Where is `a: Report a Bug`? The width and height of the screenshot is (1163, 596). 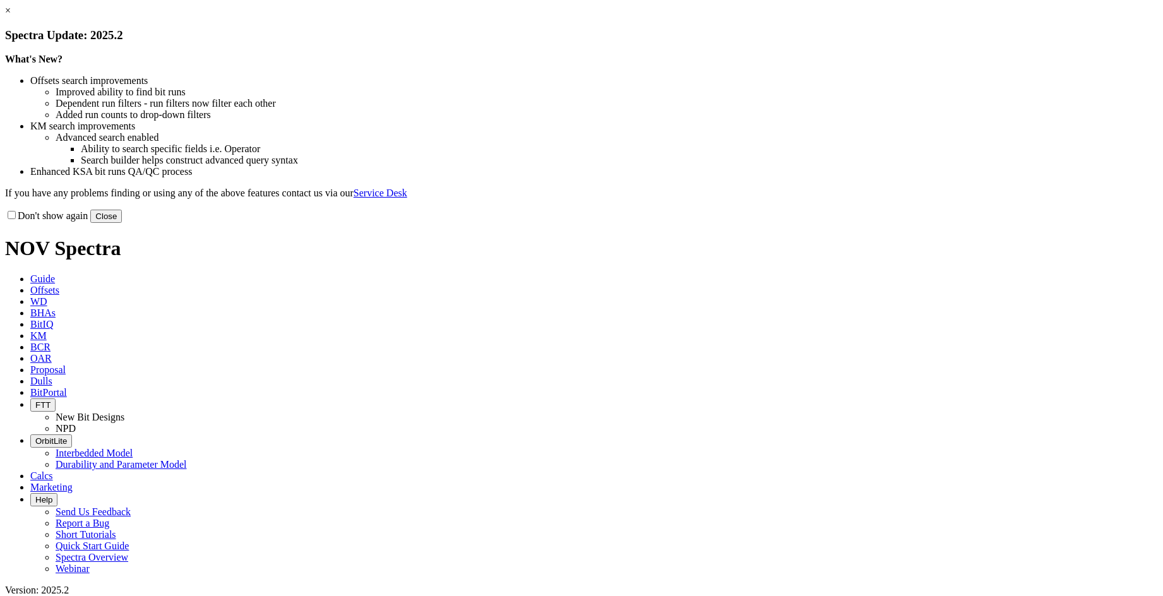
a: Report a Bug is located at coordinates (82, 523).